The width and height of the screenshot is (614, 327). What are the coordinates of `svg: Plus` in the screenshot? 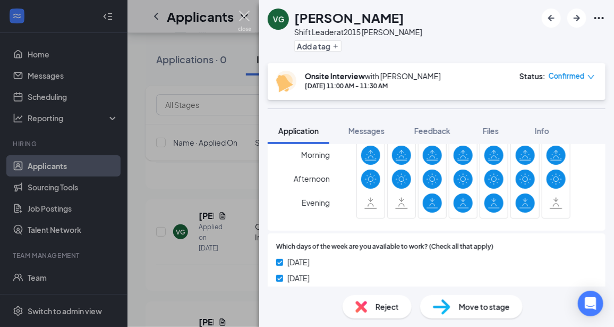 It's located at (336, 46).